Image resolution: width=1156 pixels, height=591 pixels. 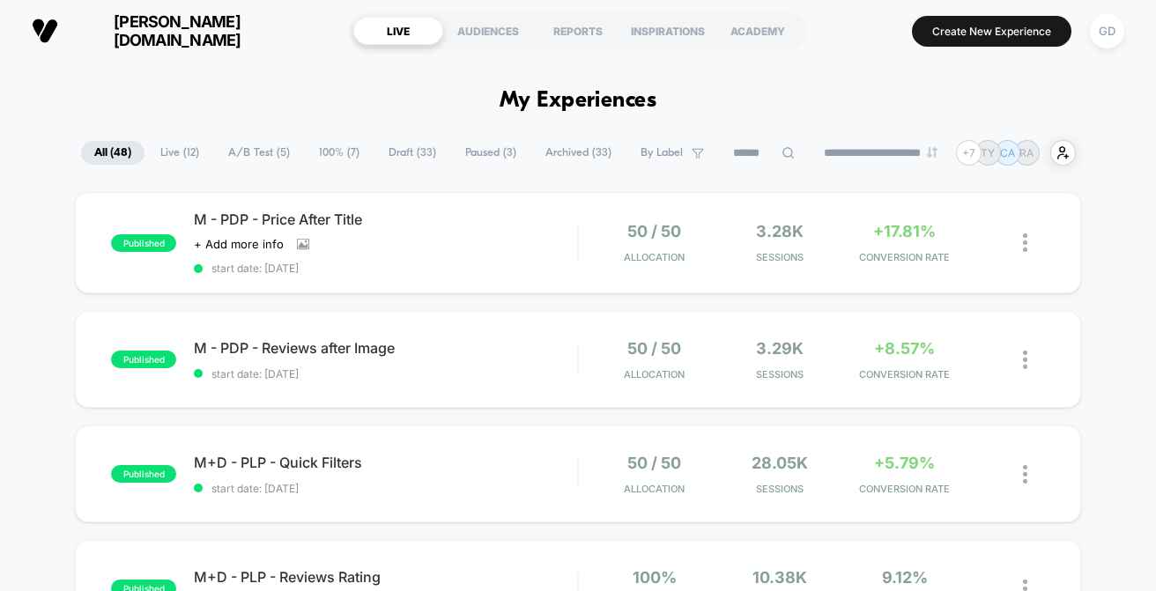 I want to click on span: 100% ( 7 ), so click(x=339, y=152).